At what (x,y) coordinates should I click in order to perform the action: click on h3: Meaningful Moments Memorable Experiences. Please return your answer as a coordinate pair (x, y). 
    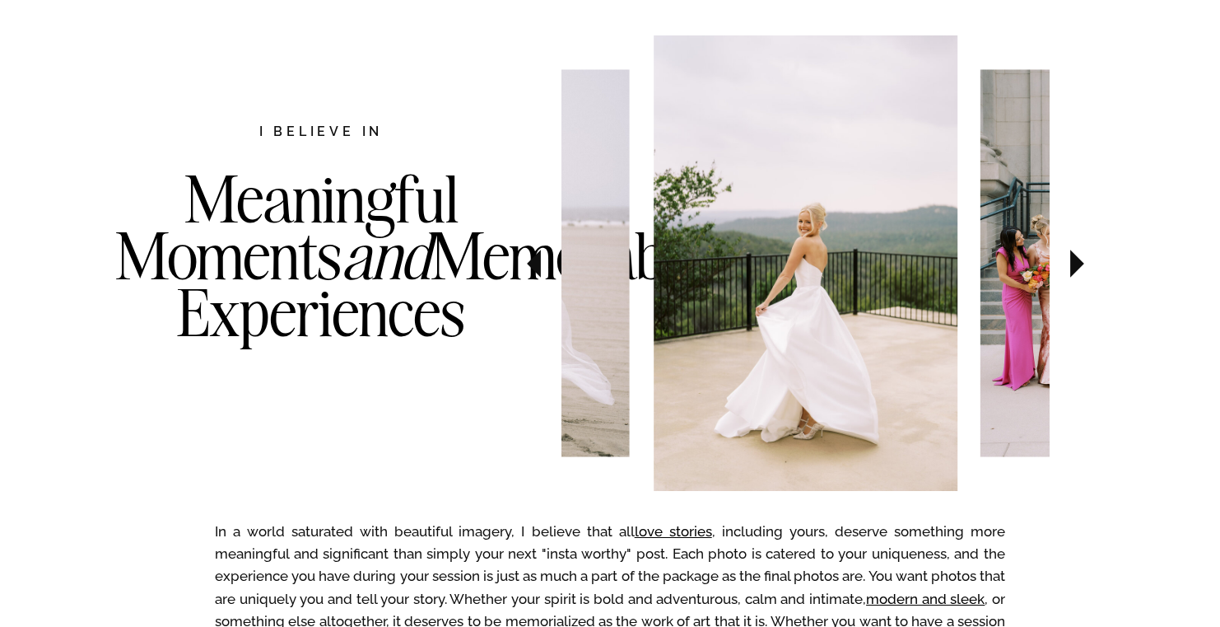
    Looking at the image, I should click on (321, 289).